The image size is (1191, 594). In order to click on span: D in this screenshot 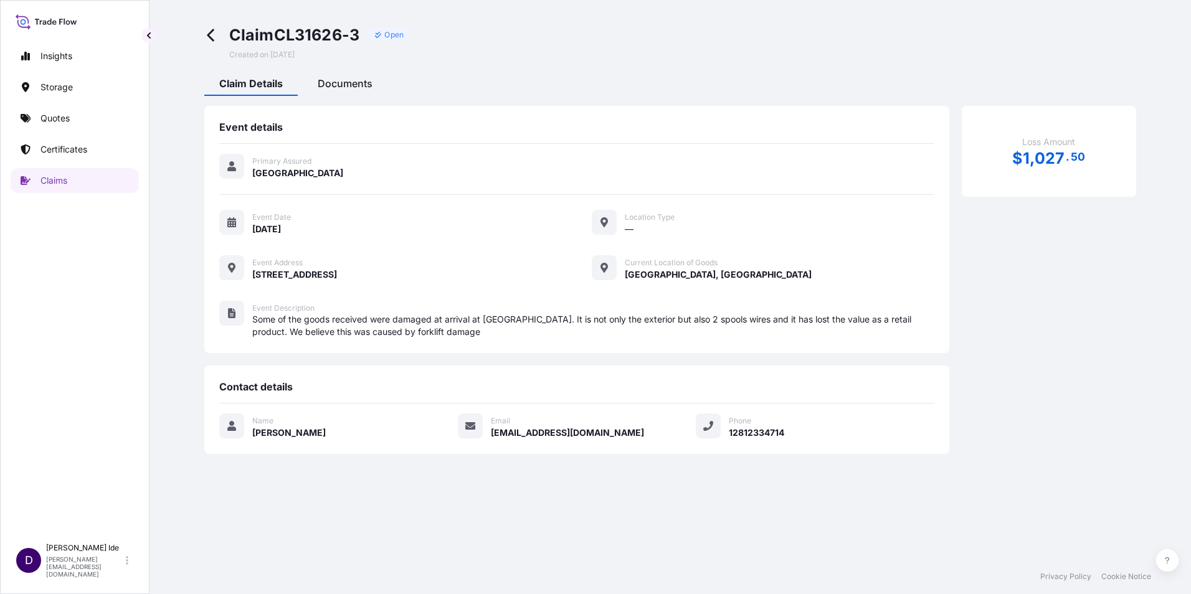, I will do `click(29, 561)`.